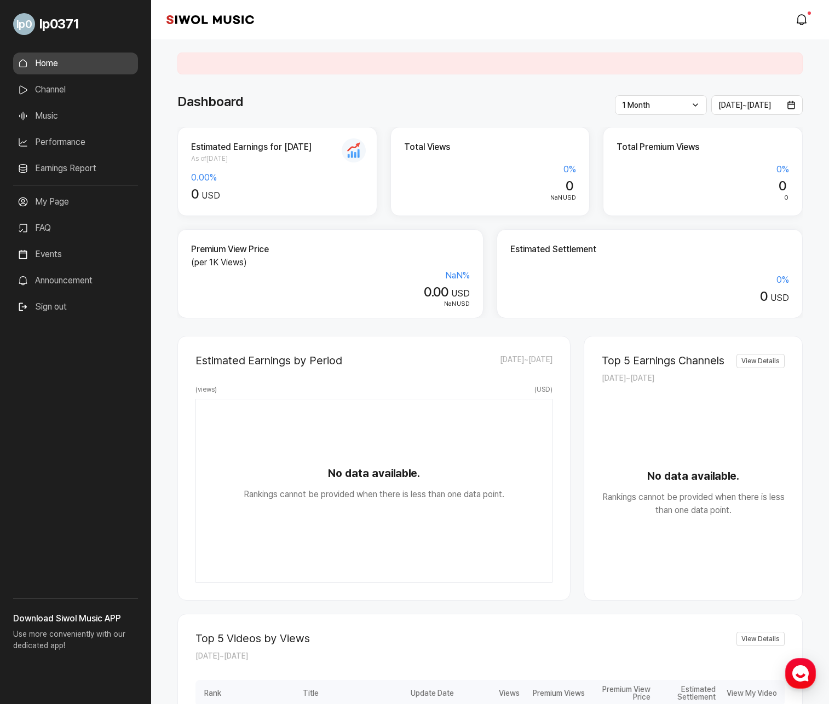 This screenshot has height=704, width=829. What do you see at coordinates (107, 368) in the screenshot?
I see `span: Messages` at bounding box center [107, 368].